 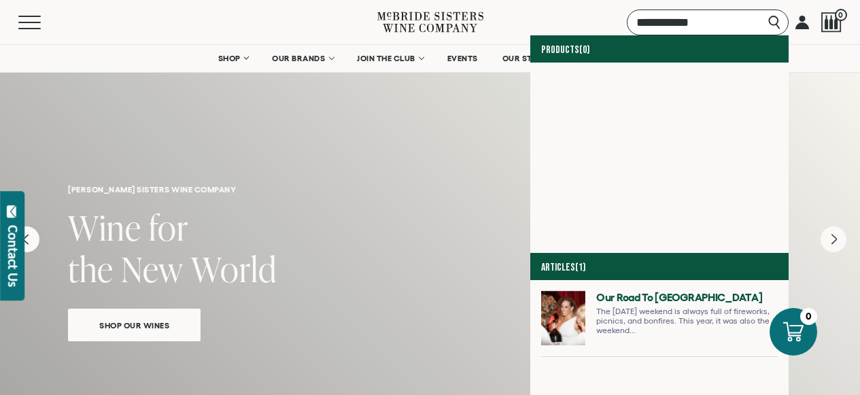 What do you see at coordinates (841, 15) in the screenshot?
I see `span: 0` at bounding box center [841, 15].